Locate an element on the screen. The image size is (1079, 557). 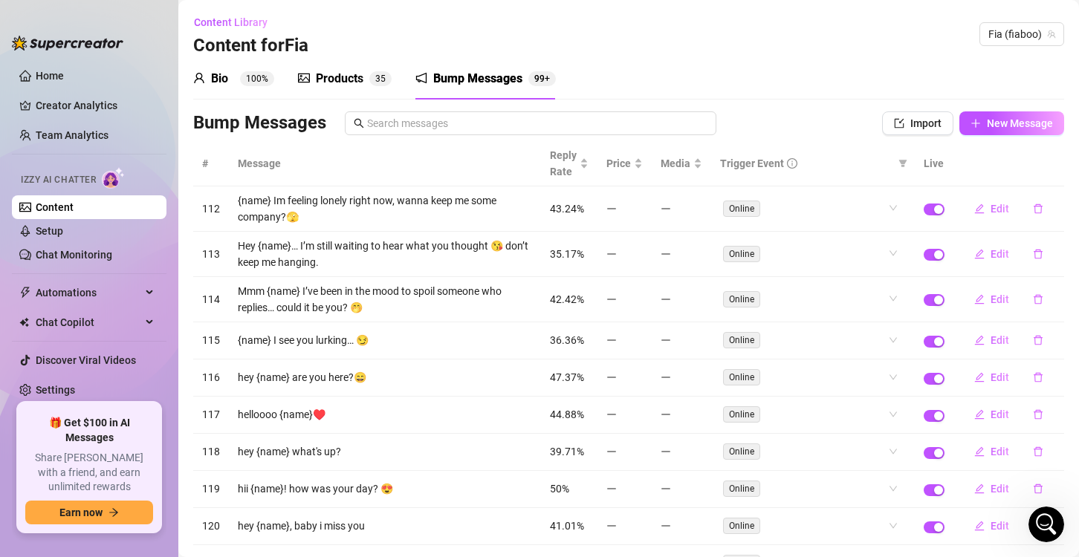
td: 112 is located at coordinates (211, 209).